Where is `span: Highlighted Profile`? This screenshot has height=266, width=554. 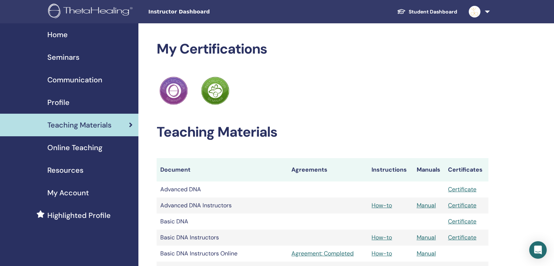
span: Highlighted Profile is located at coordinates (79, 215).